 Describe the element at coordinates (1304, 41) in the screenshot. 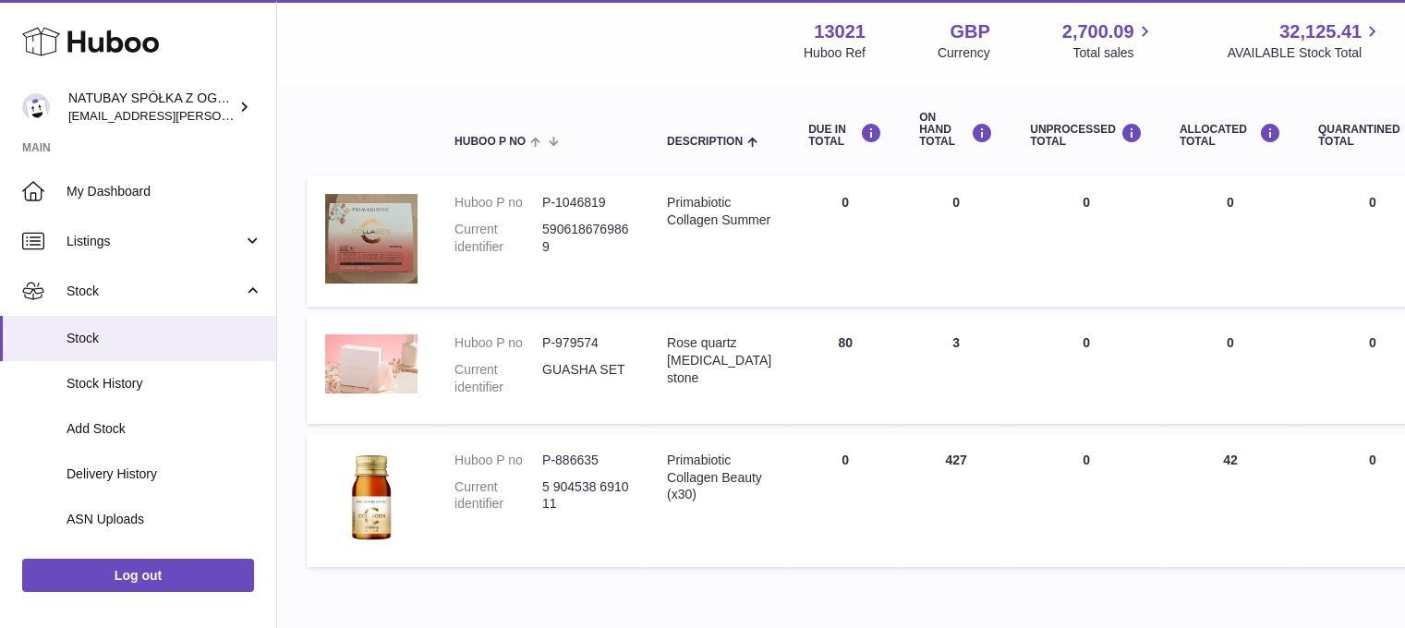

I see `a: 32,125.41 AVAILABLE Stock Total` at that location.